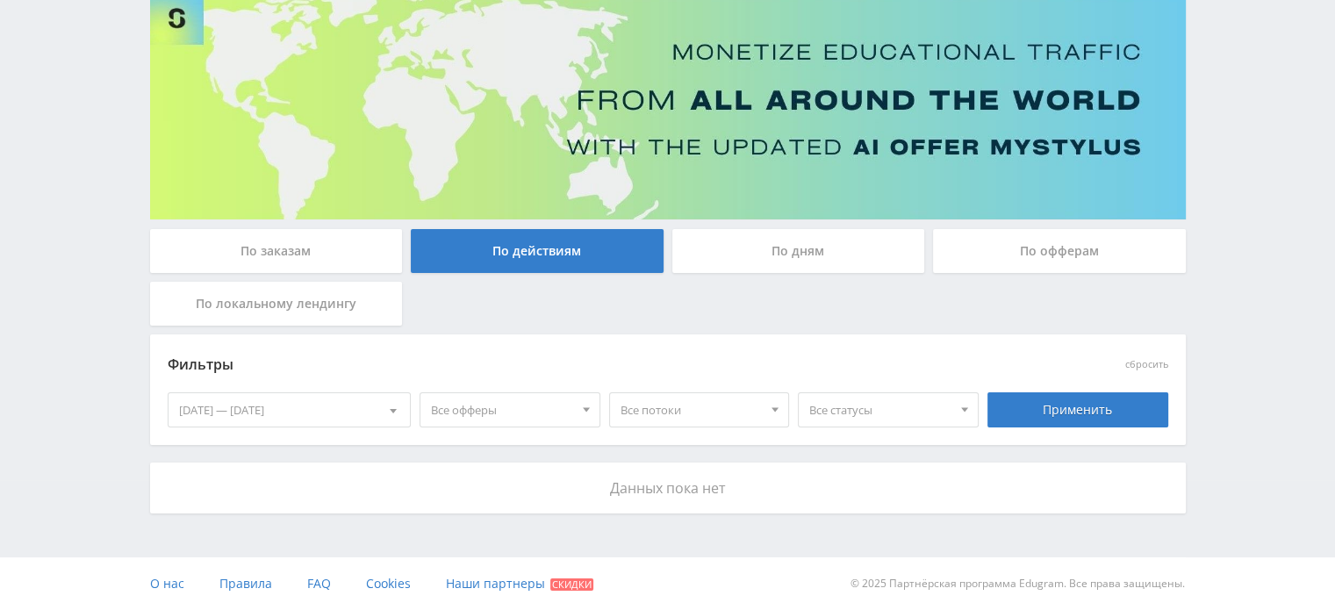  Describe the element at coordinates (319, 583) in the screenshot. I see `span: FAQ` at that location.